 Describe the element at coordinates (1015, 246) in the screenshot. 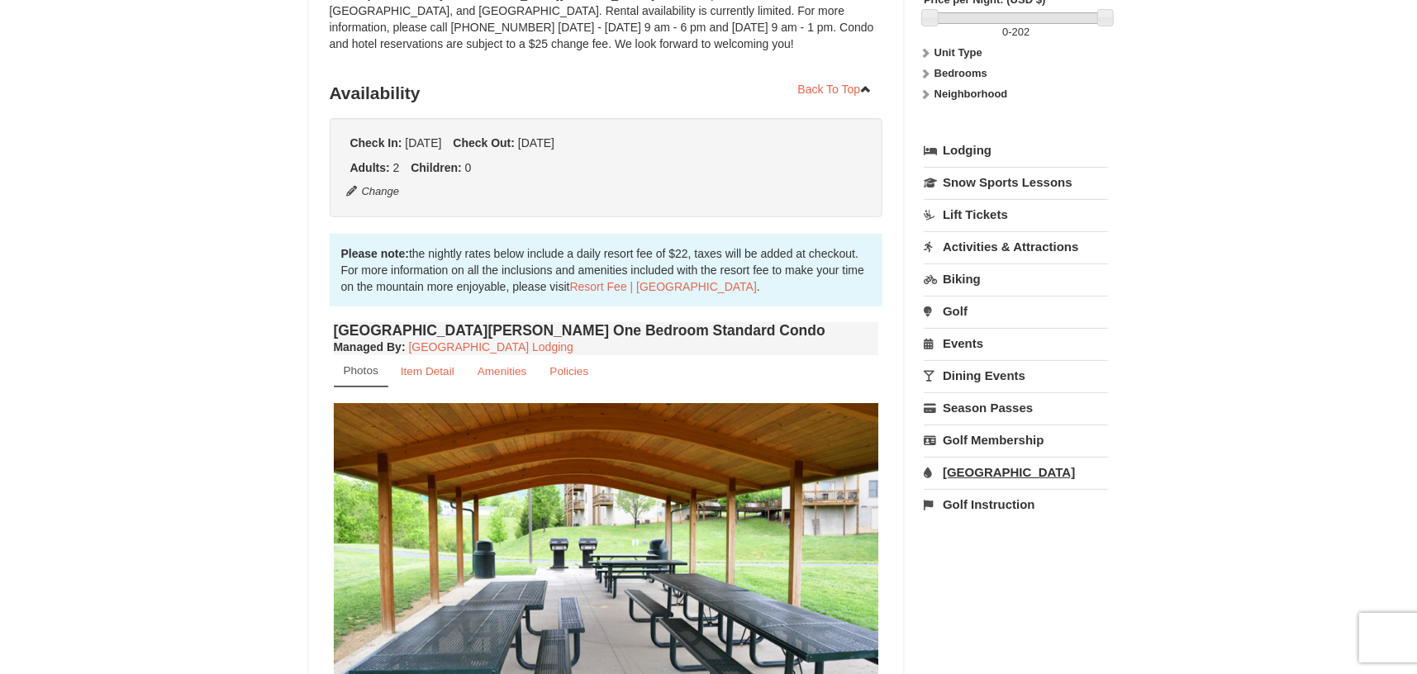

I see `a: Activities & Attractions` at that location.